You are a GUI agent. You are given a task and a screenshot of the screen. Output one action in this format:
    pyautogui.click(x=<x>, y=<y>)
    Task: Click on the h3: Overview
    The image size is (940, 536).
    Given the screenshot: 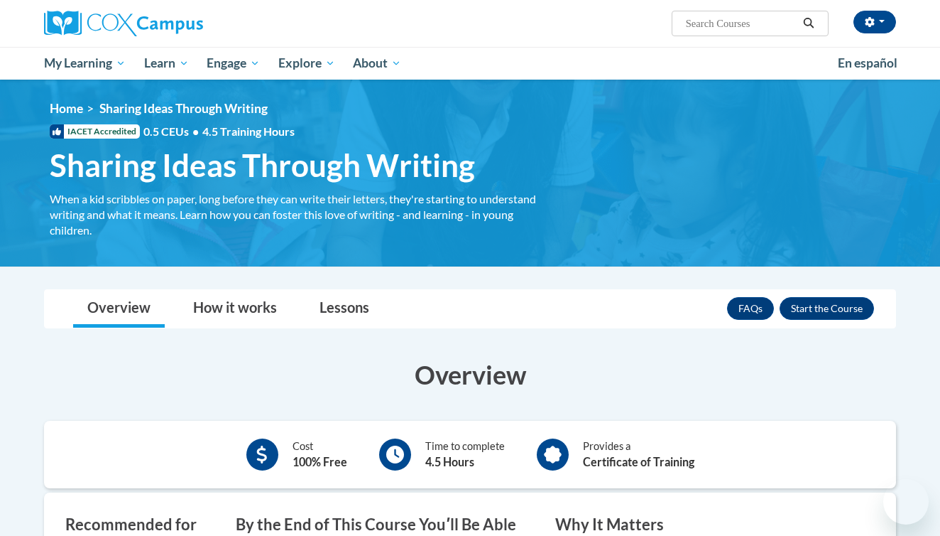 What is the action you would take?
    pyautogui.click(x=470, y=374)
    